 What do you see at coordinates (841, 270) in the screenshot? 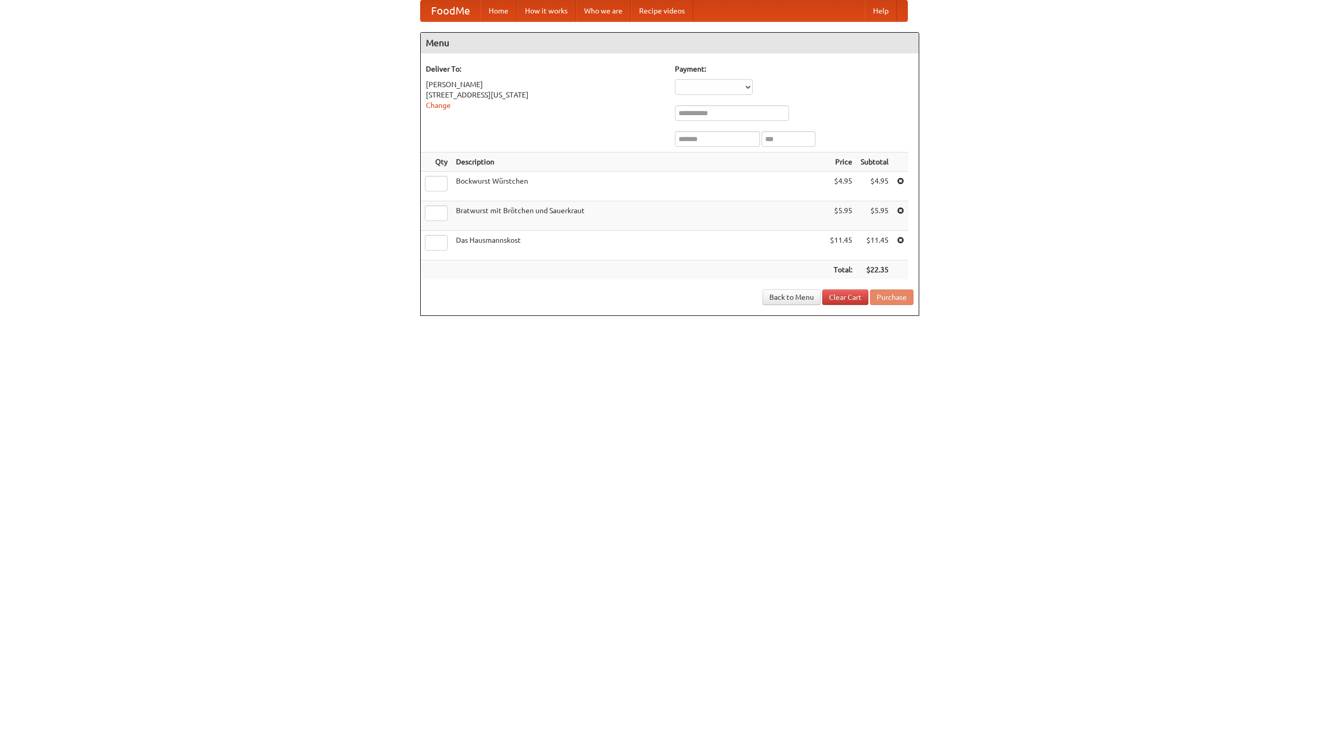
I see `th: Total:` at bounding box center [841, 270].